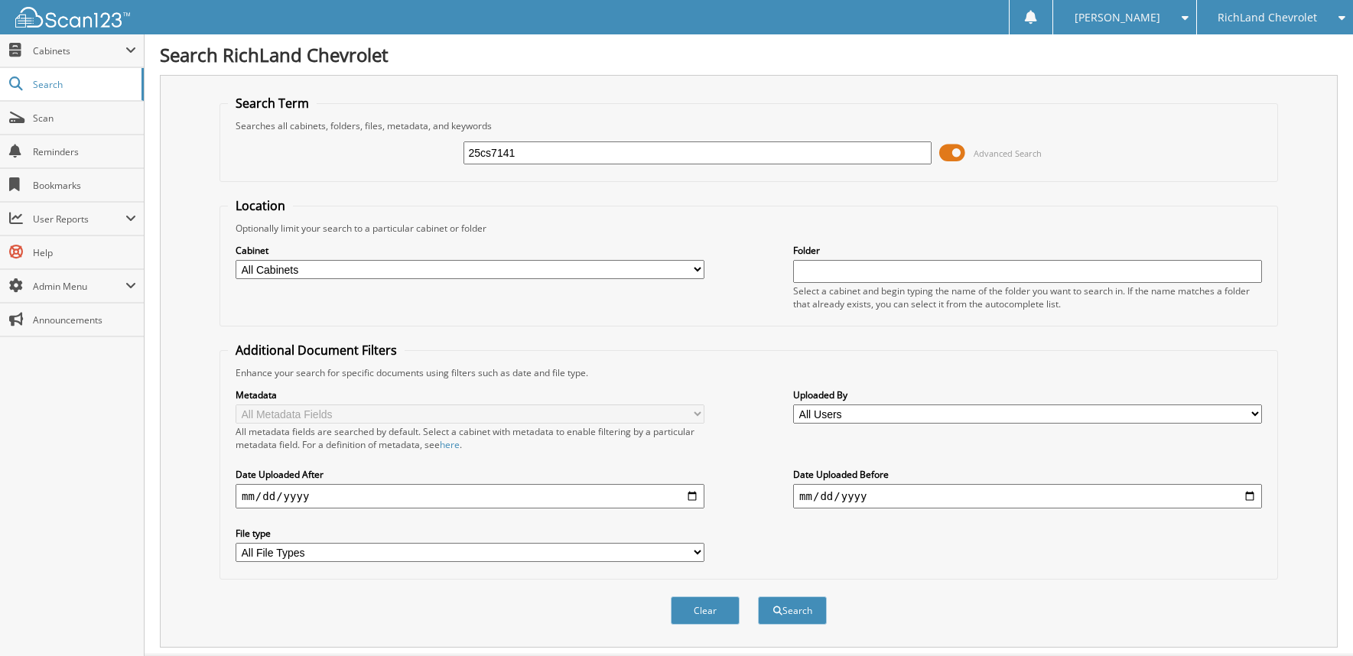 This screenshot has height=656, width=1353. I want to click on input: end, so click(1027, 496).